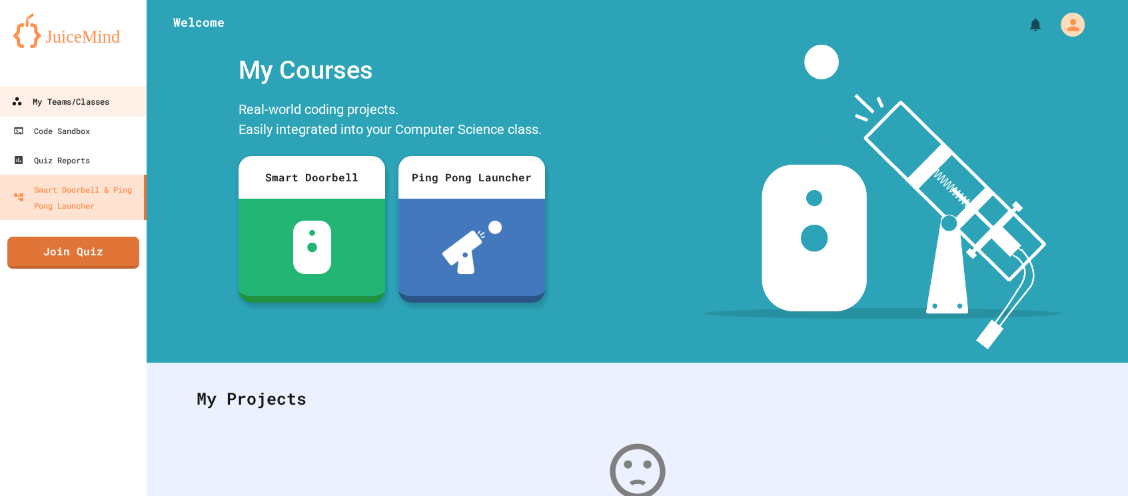  Describe the element at coordinates (472, 177) in the screenshot. I see `div: Ping Pong Launcher` at that location.